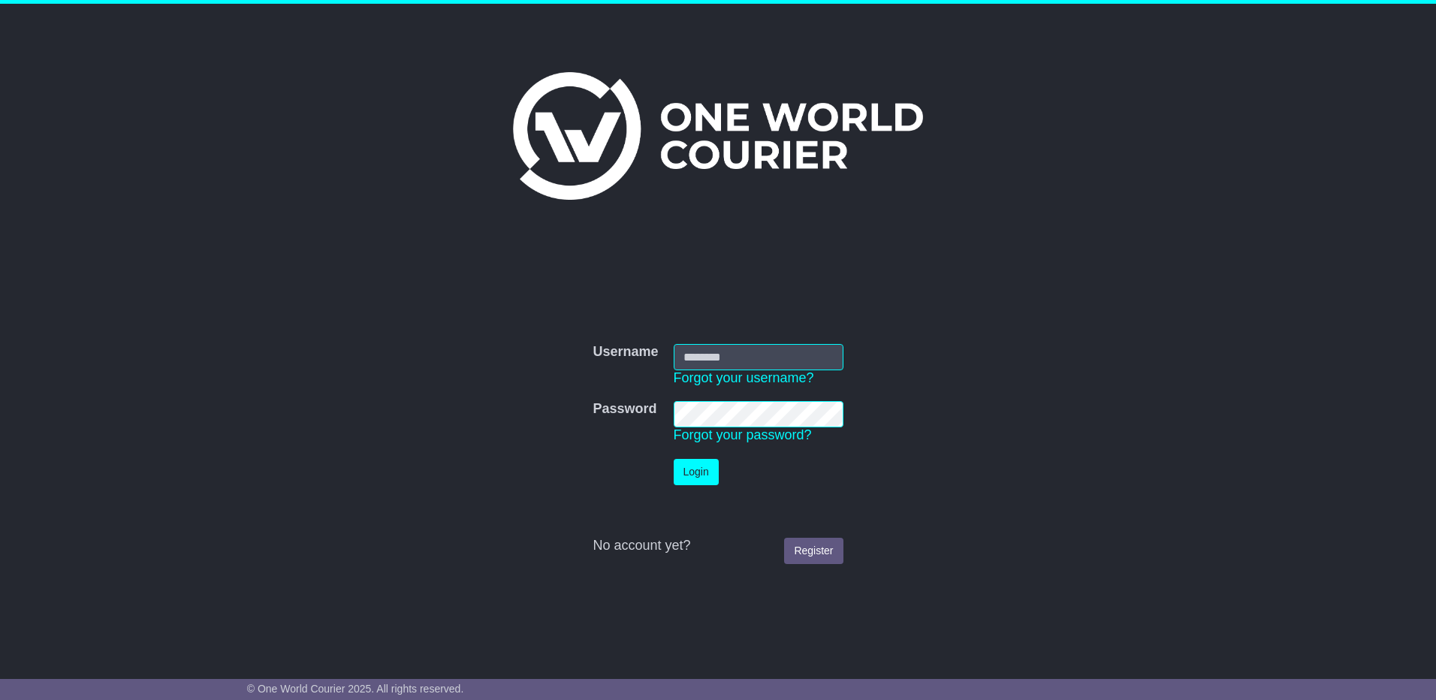 This screenshot has width=1436, height=700. What do you see at coordinates (717, 546) in the screenshot?
I see `div: No account yet?` at bounding box center [717, 546].